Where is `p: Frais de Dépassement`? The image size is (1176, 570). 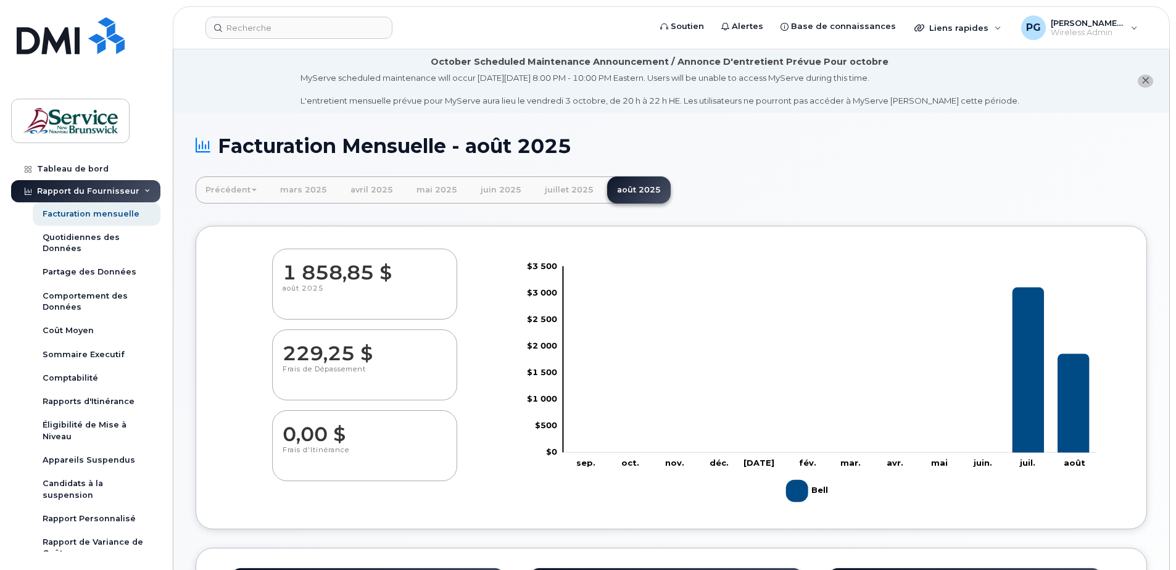 p: Frais de Dépassement is located at coordinates (365, 376).